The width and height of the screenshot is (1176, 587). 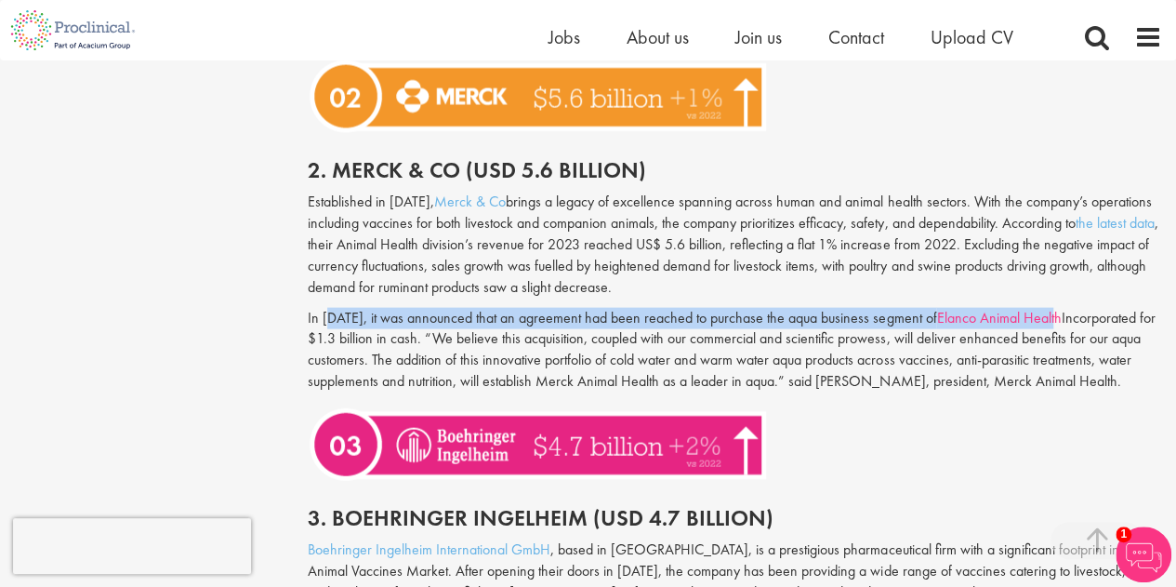 What do you see at coordinates (657, 37) in the screenshot?
I see `a: About us` at bounding box center [657, 37].